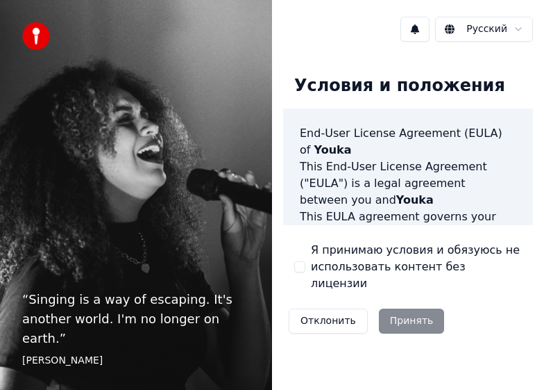  What do you see at coordinates (328, 321) in the screenshot?
I see `button: Отклонить` at bounding box center [328, 321].